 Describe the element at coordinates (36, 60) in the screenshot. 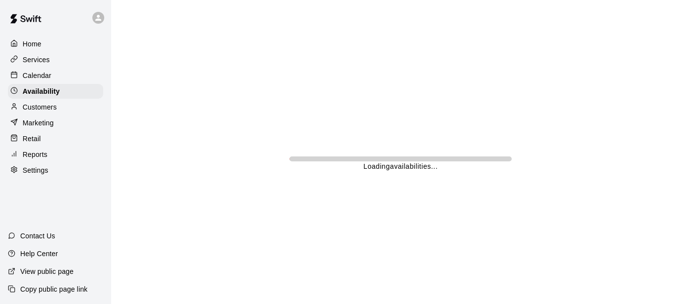

I see `p: Services` at that location.